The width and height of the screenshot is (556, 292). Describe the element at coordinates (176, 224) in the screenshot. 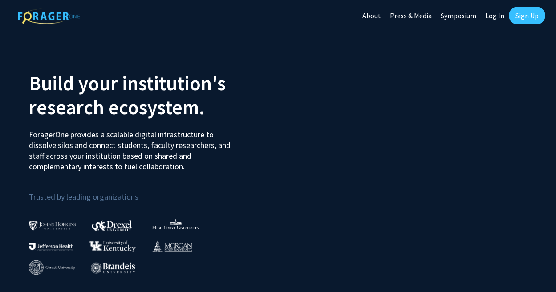

I see `img: High Point University` at that location.